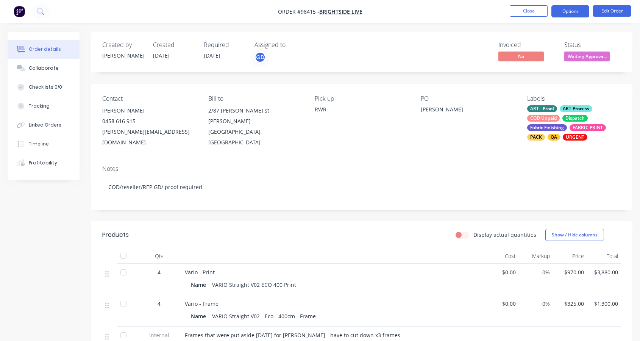 Image resolution: width=640 pixels, height=341 pixels. I want to click on button: Tracking, so click(44, 106).